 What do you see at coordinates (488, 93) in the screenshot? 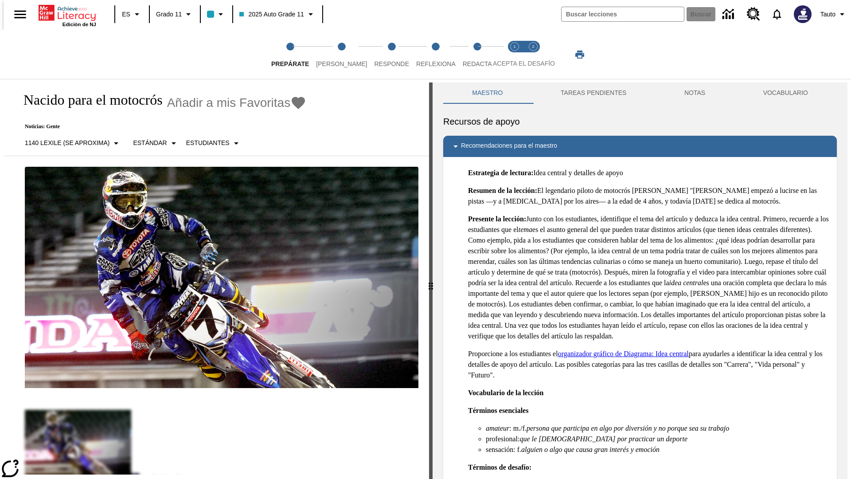
I see `button: Maestro` at bounding box center [488, 93].